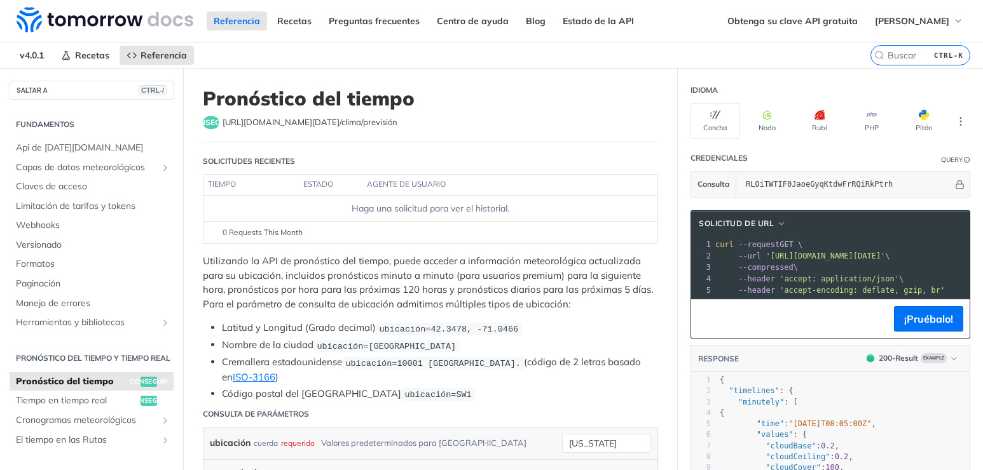 The image size is (983, 470). What do you see at coordinates (598, 21) in the screenshot?
I see `a: Estado de la API` at bounding box center [598, 21].